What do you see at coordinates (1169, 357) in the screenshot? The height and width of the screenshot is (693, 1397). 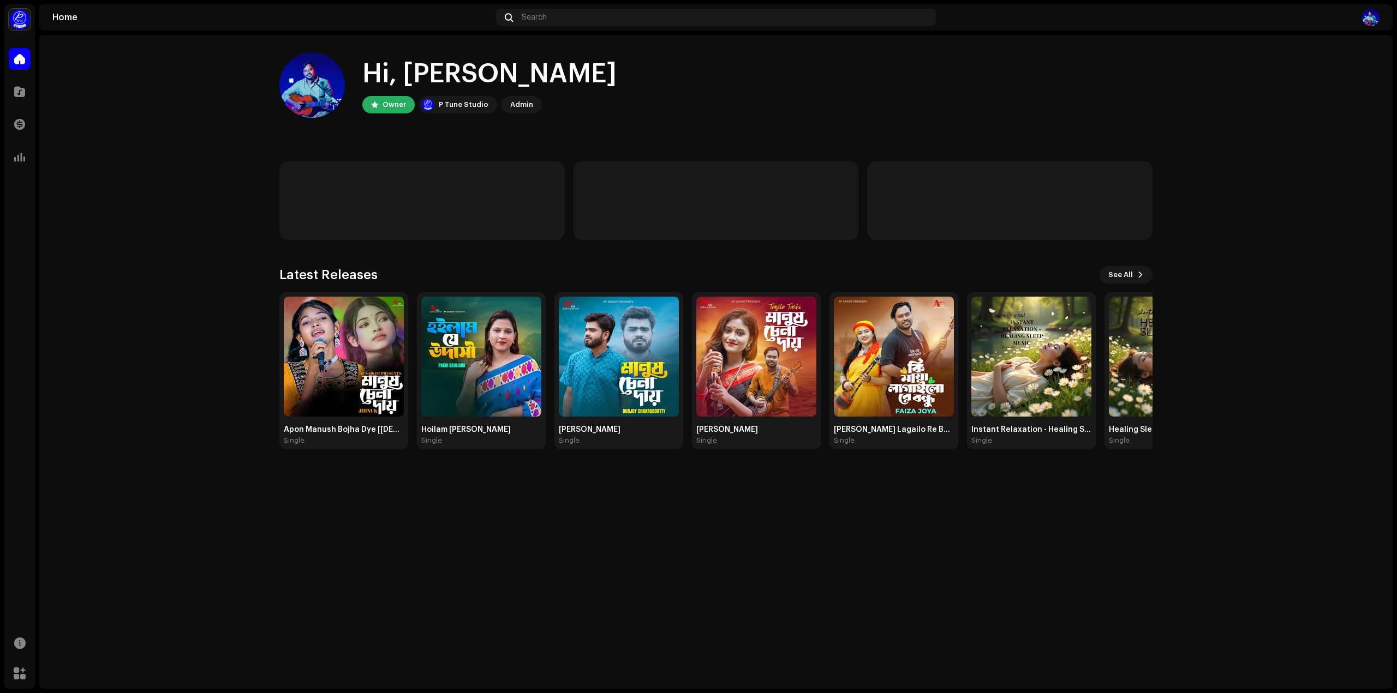 I see `img: 512e36c6-d149-45e3-8ff5-584cfd251c4d` at bounding box center [1169, 357].